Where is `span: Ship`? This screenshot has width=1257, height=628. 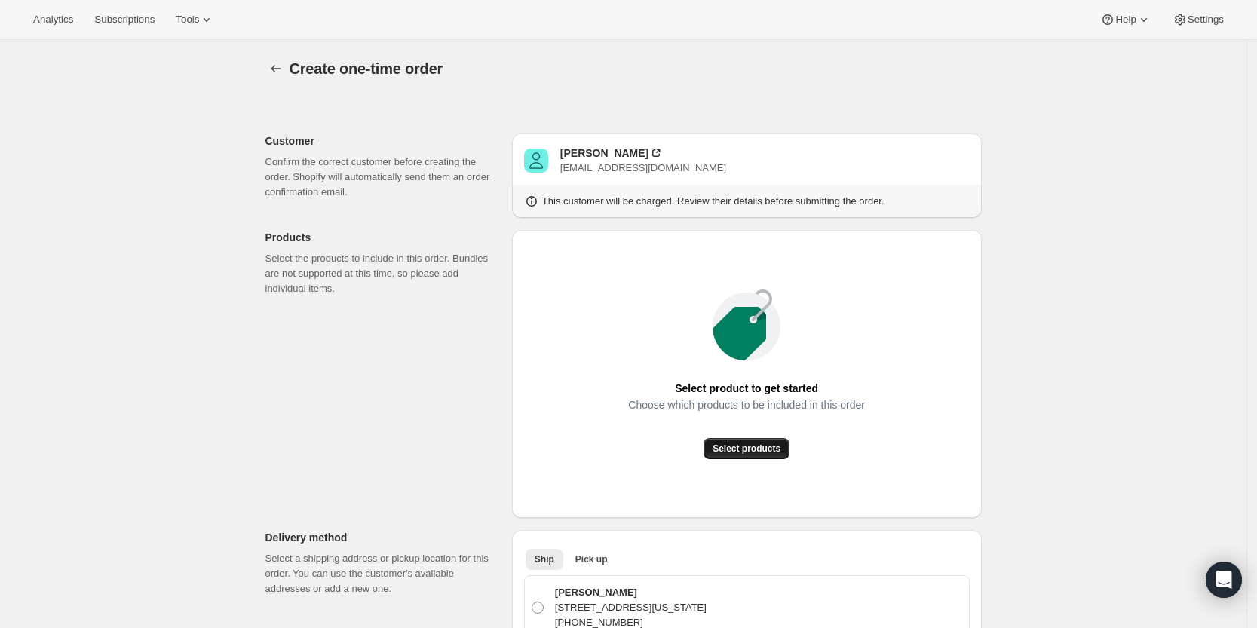
span: Ship is located at coordinates (544, 559).